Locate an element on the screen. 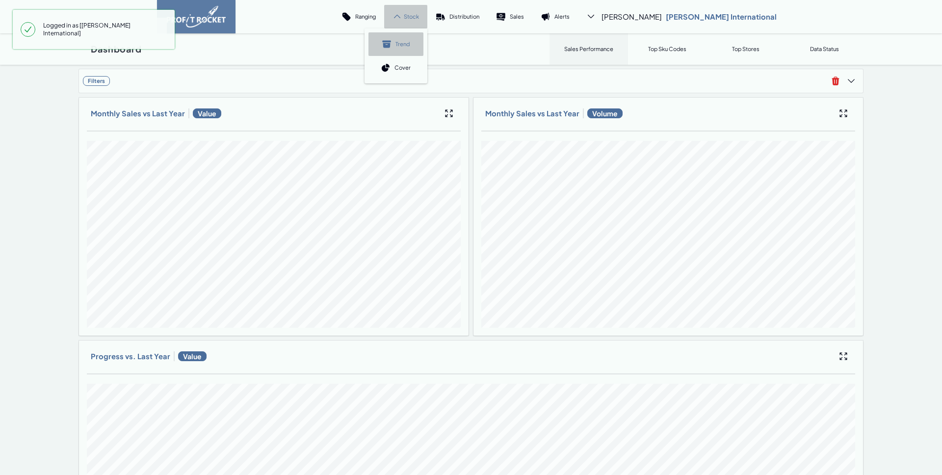 This screenshot has height=475, width=942. p: Sales is located at coordinates (517, 16).